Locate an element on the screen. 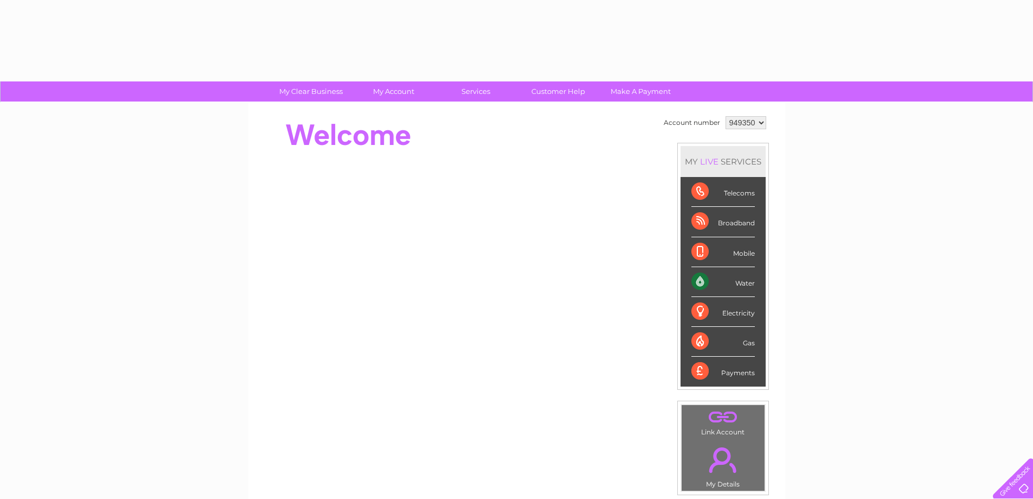 This screenshot has height=499, width=1033. a: Services is located at coordinates (476, 91).